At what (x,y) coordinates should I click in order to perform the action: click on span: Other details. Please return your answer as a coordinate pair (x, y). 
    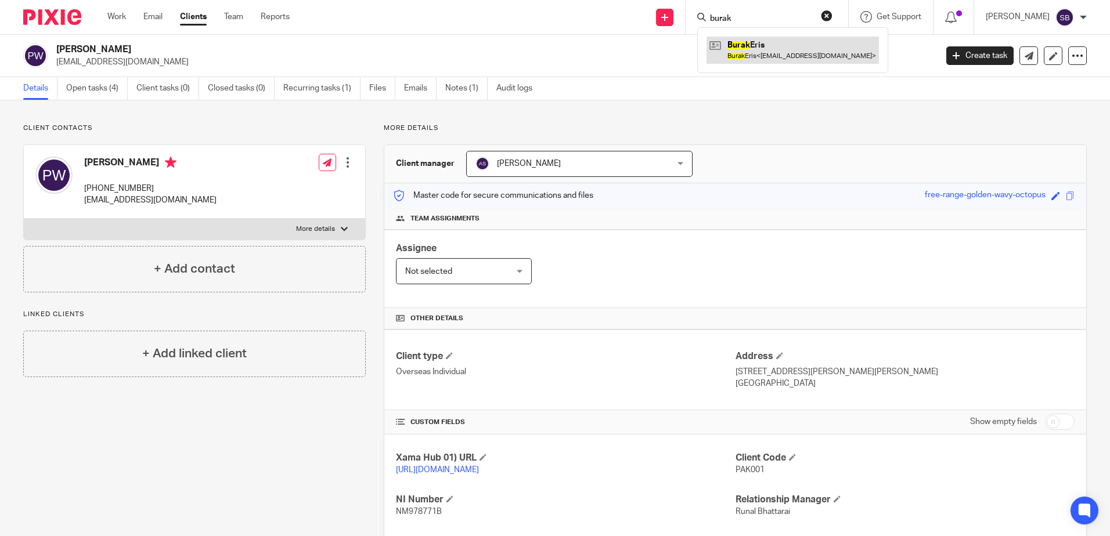
    Looking at the image, I should click on (437, 319).